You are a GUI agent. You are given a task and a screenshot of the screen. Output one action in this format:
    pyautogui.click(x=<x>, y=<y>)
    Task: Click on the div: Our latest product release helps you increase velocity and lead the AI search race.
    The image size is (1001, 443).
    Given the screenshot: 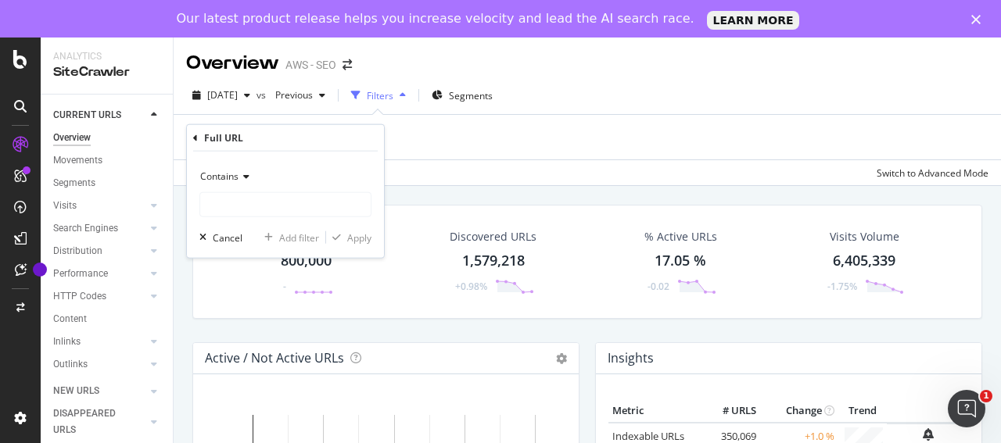 What is the action you would take?
    pyautogui.click(x=435, y=19)
    